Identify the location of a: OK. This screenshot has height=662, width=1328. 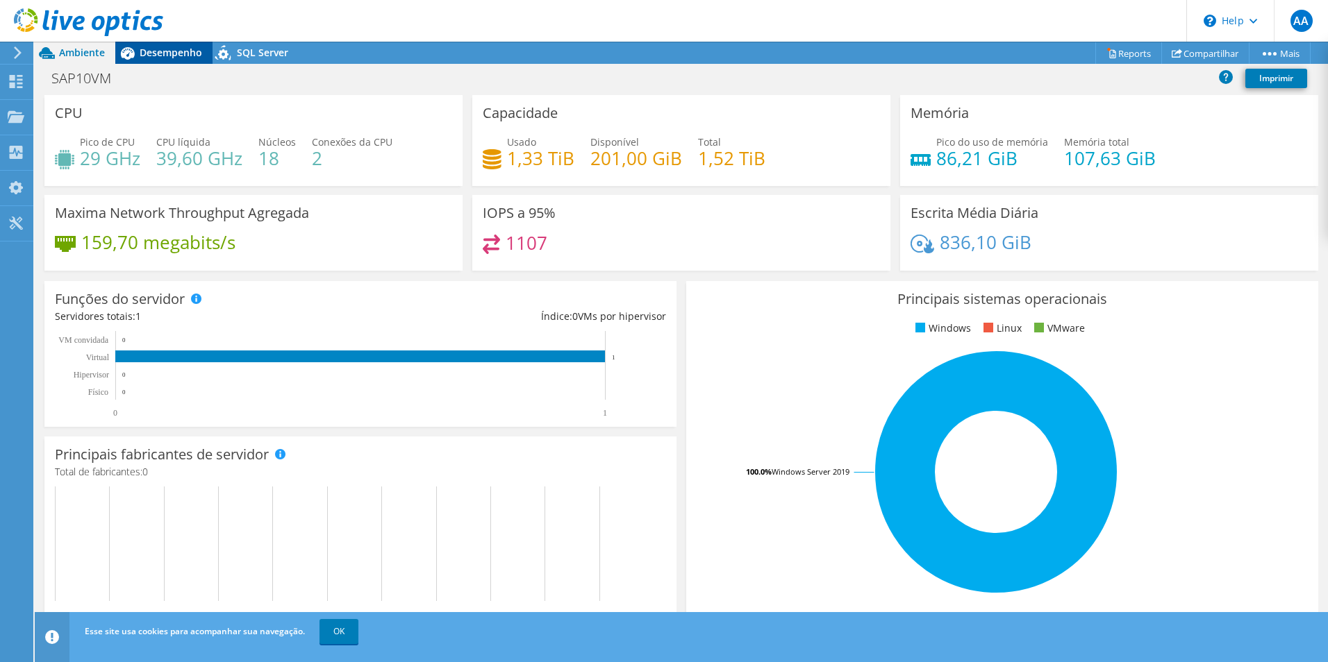
(339, 632).